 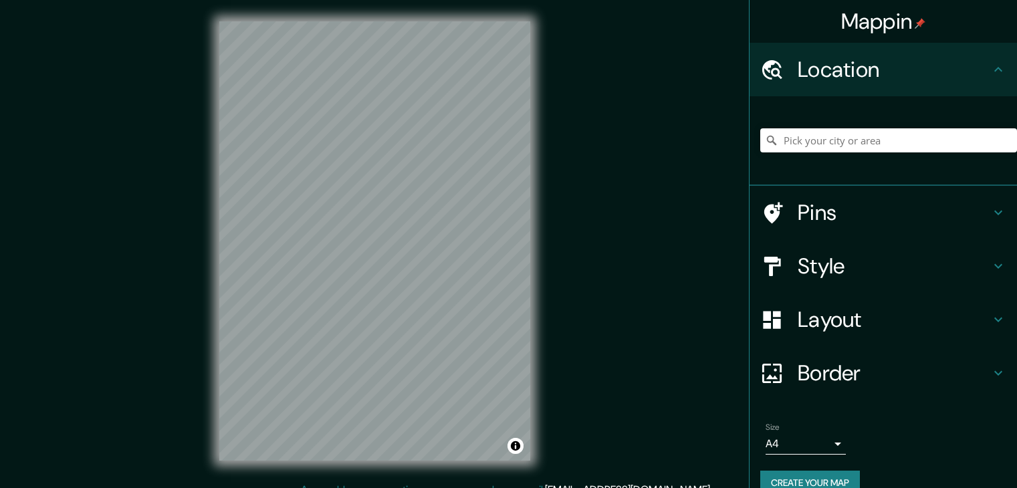 What do you see at coordinates (889, 140) in the screenshot?
I see `input: Pick your city or area` at bounding box center [889, 140].